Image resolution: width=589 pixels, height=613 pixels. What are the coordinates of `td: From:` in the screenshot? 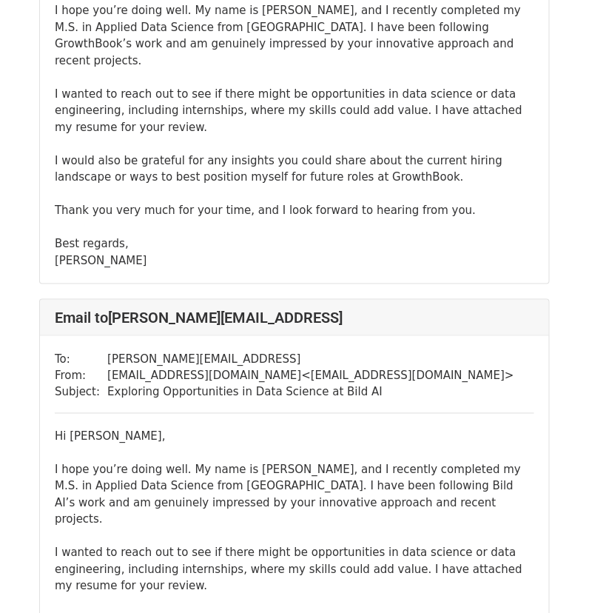 It's located at (81, 376).